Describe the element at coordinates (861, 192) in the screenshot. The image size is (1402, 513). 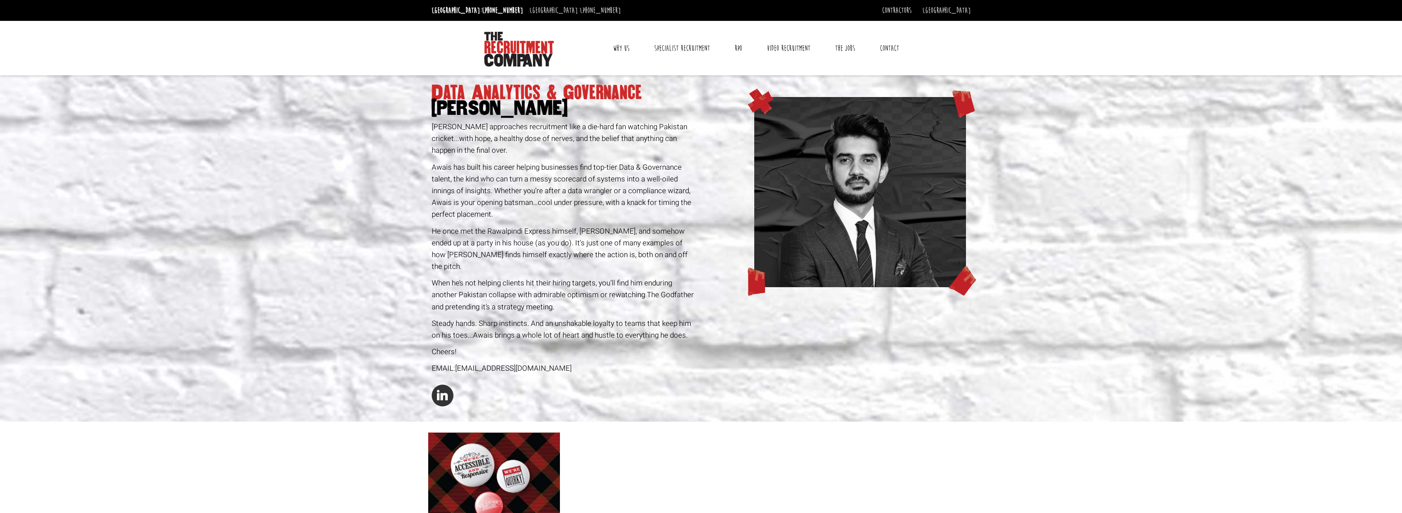
I see `img: awais-new-website-no-illo.png` at that location.